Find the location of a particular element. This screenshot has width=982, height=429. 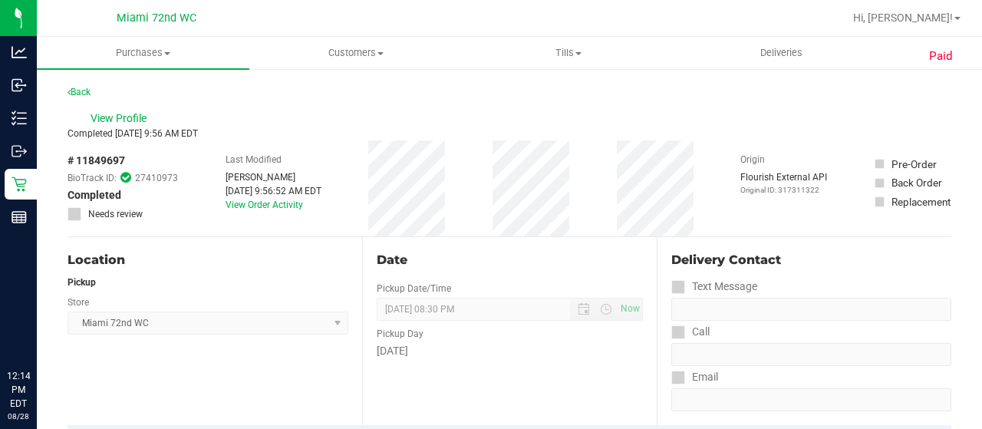

label: Pickup Date/Time is located at coordinates (413, 288).